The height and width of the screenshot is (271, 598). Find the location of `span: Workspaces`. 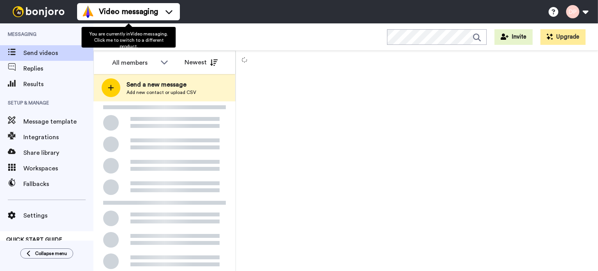

span: Workspaces is located at coordinates (58, 168).